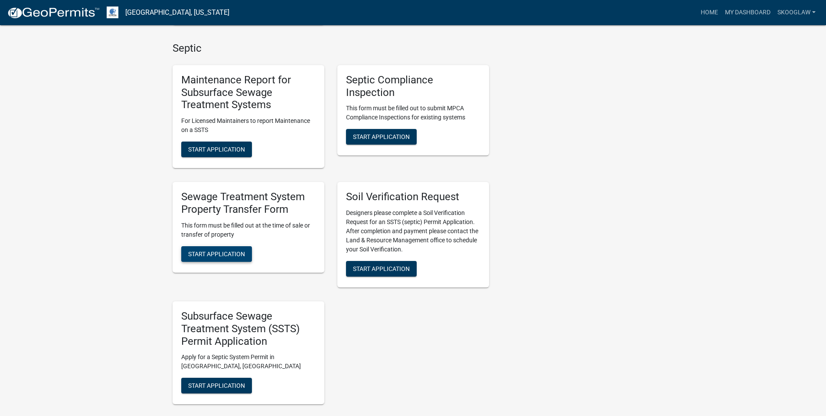 This screenshot has width=826, height=416. Describe the element at coordinates (710, 13) in the screenshot. I see `a: Home` at that location.